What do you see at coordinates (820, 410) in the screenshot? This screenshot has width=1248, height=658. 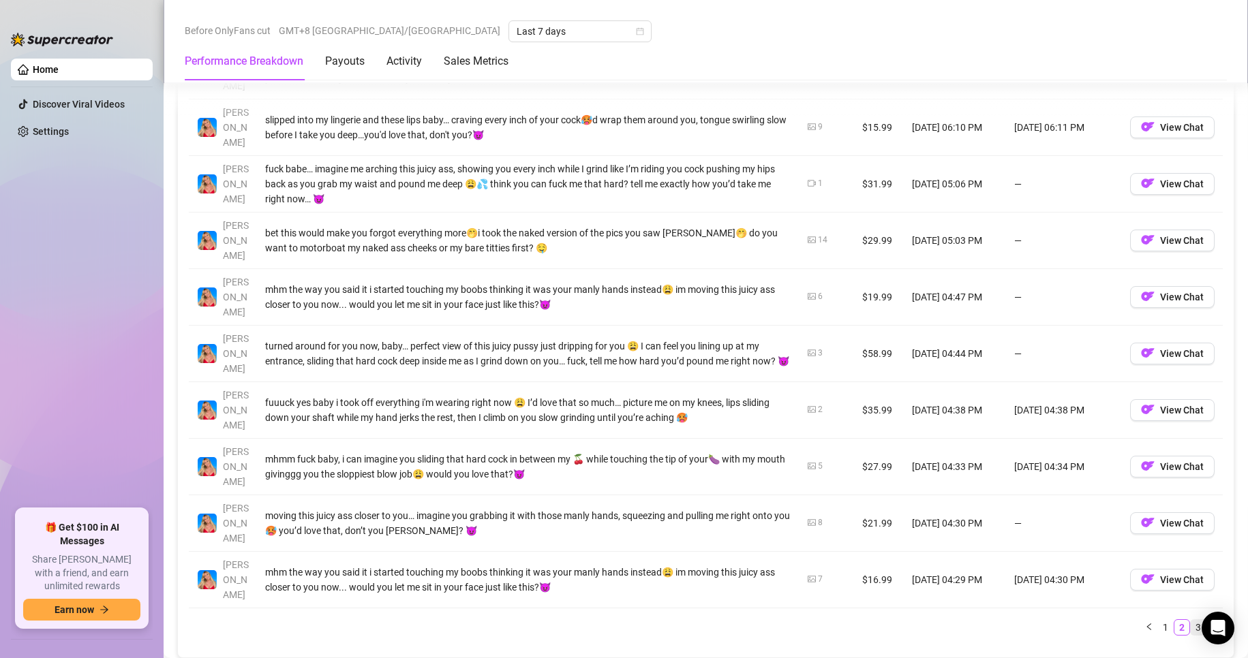 I see `div: 2` at bounding box center [820, 410].